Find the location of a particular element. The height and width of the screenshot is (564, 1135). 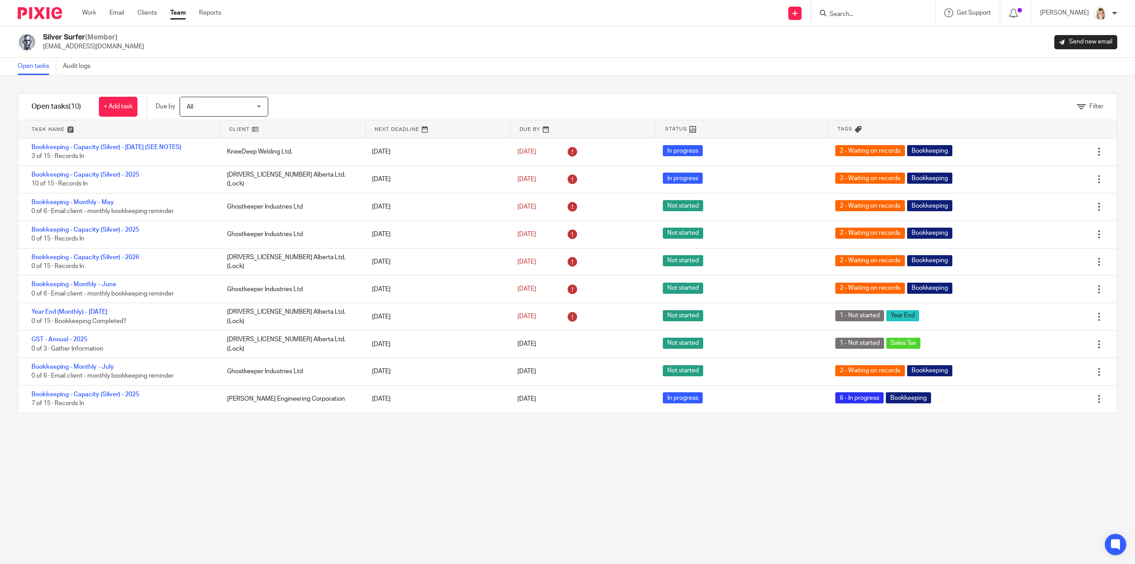

a: Email is located at coordinates (117, 13).